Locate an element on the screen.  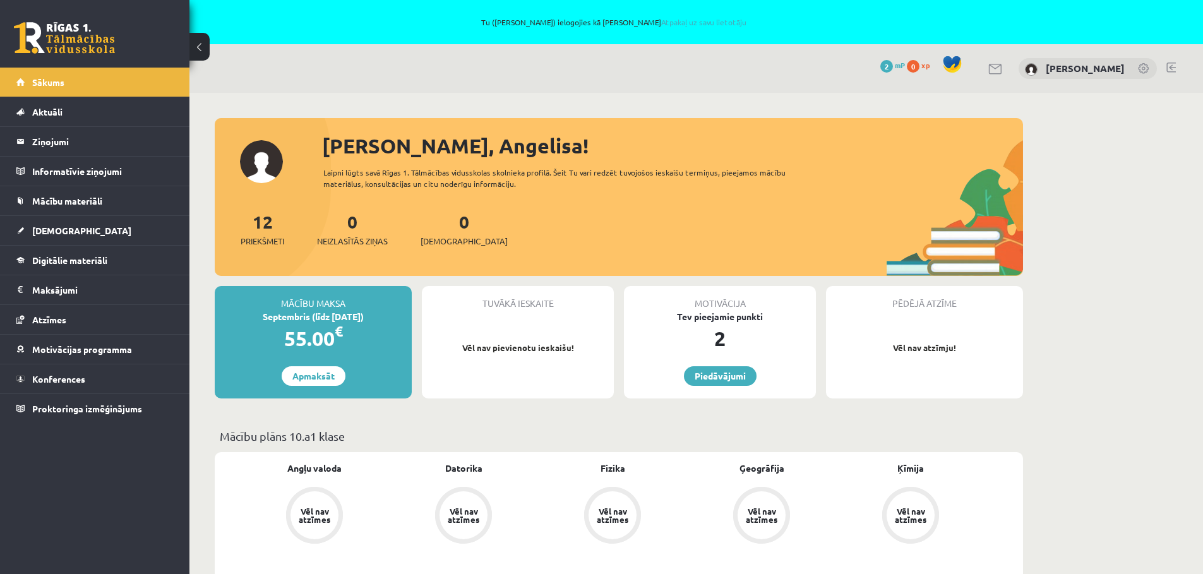
div: Tuvākā ieskaite is located at coordinates (518, 298).